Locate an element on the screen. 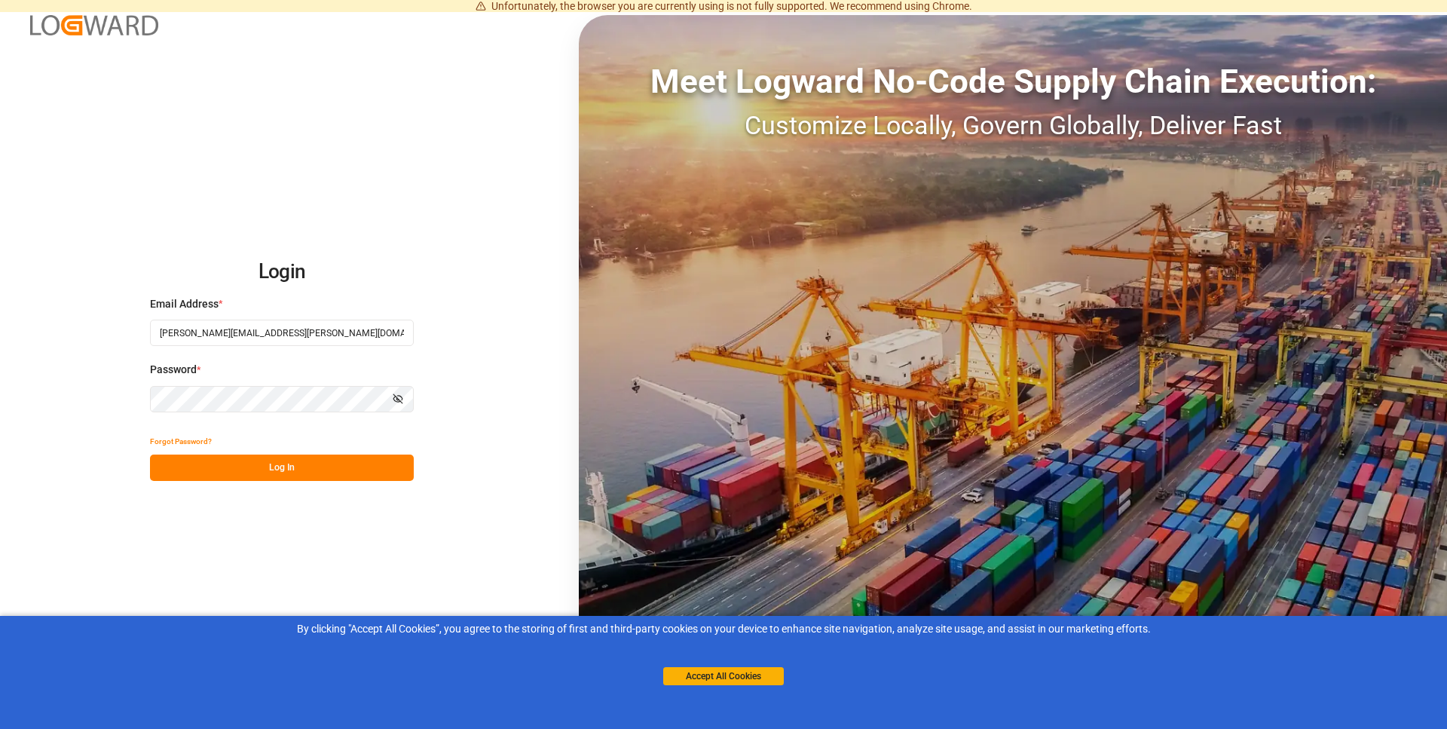 The width and height of the screenshot is (1447, 729). h2: Login is located at coordinates (282, 272).